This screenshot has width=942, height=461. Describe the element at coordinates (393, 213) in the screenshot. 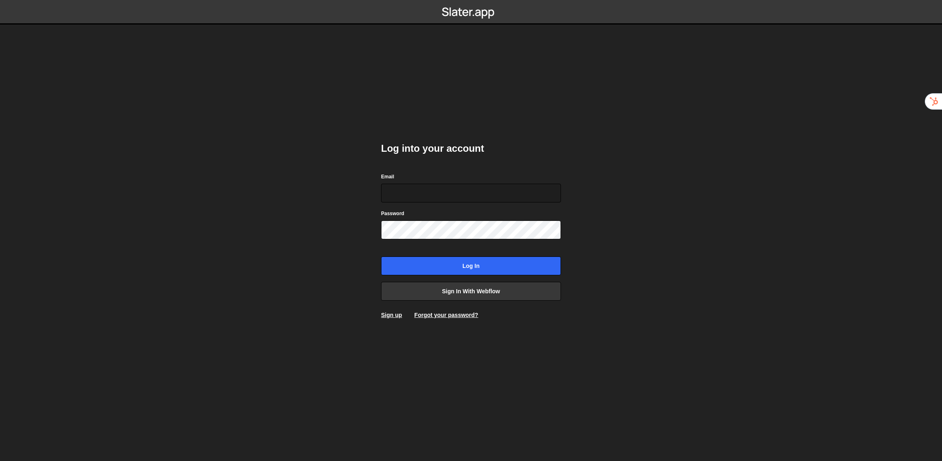

I see `label: Password` at that location.